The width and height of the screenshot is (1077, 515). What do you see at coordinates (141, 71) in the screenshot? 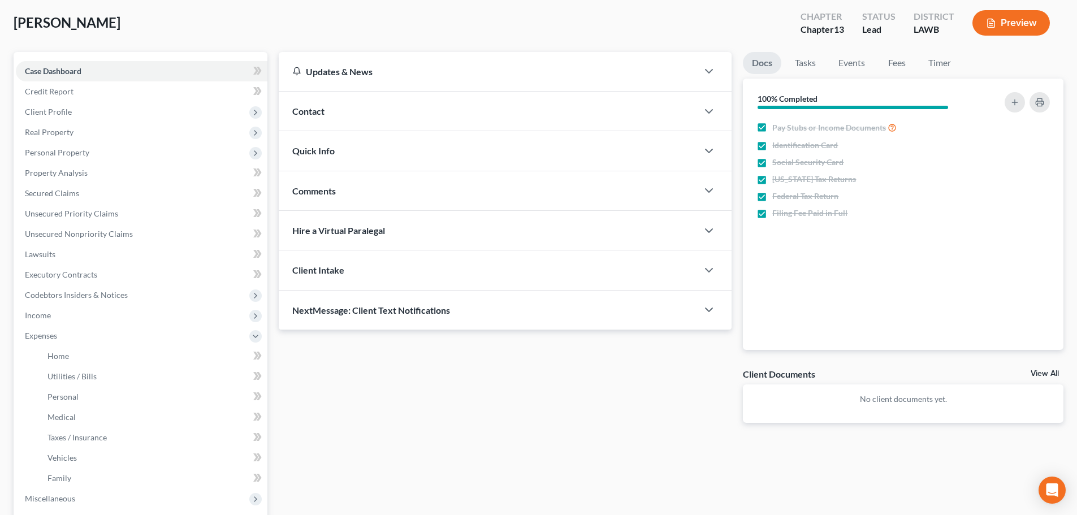
I see `a: Case Dashboard` at bounding box center [141, 71].